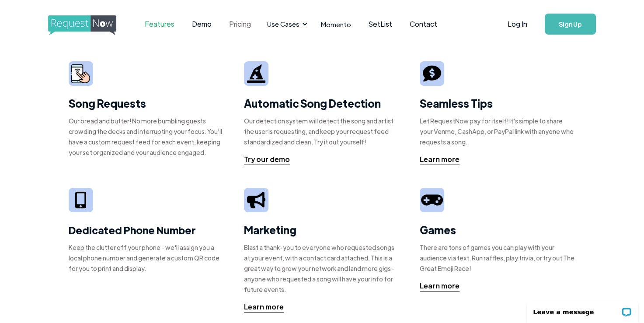 The height and width of the screenshot is (323, 644). What do you see at coordinates (159, 24) in the screenshot?
I see `a: Features` at bounding box center [159, 24].